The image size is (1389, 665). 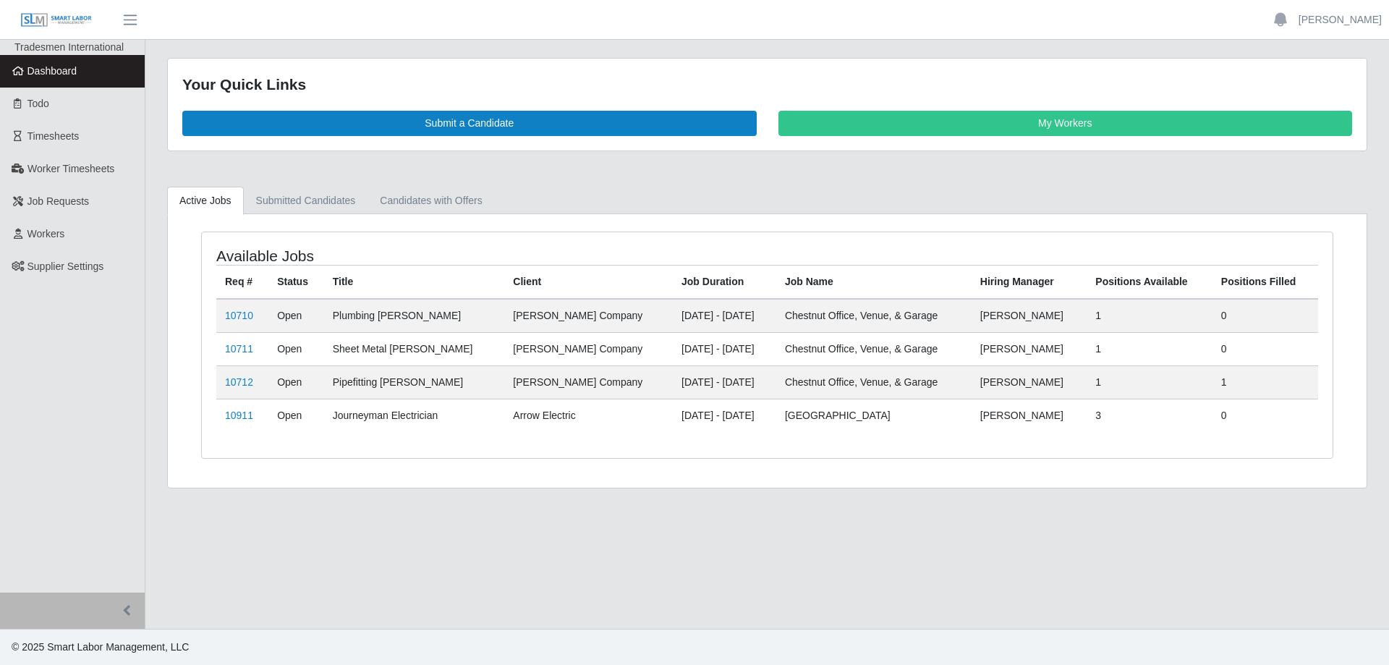 What do you see at coordinates (724, 281) in the screenshot?
I see `th: Job Duration` at bounding box center [724, 281].